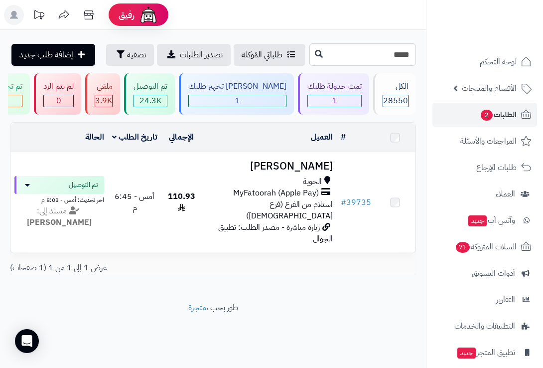  Describe the element at coordinates (181, 202) in the screenshot. I see `span: 110.93` at that location.